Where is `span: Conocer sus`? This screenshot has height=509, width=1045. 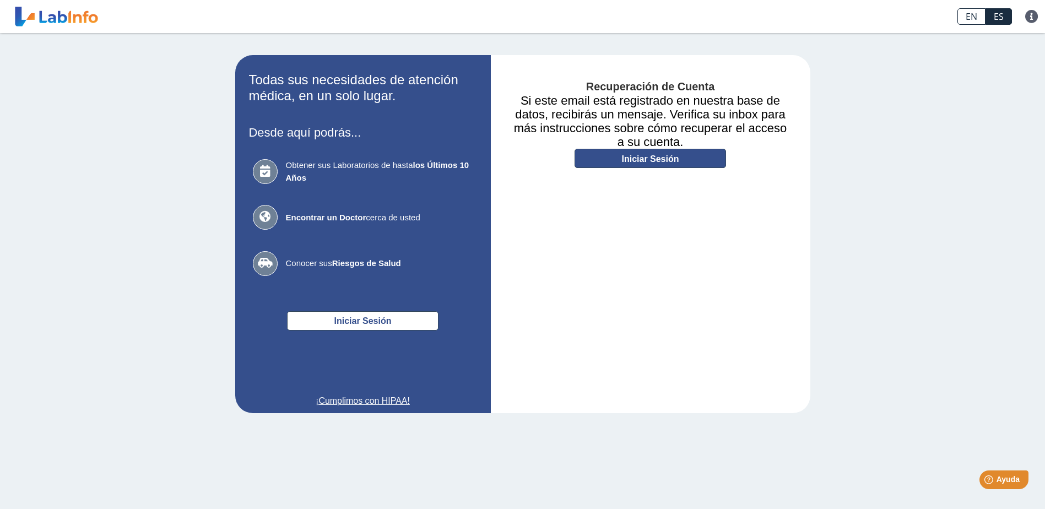
span: Conocer sus is located at coordinates (380, 263).